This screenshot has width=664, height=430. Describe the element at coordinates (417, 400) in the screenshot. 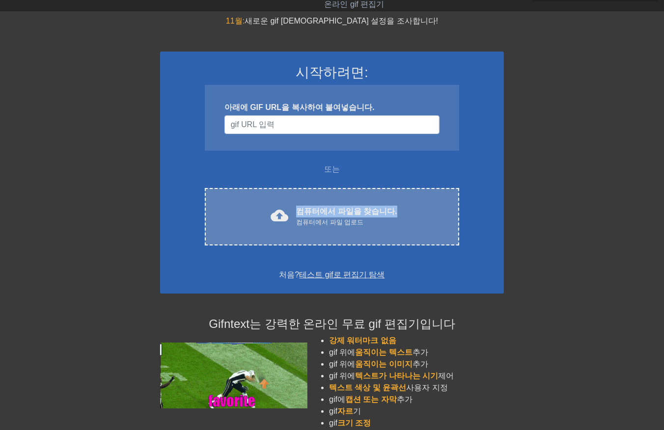

I see `li: gif에 추가` at that location.